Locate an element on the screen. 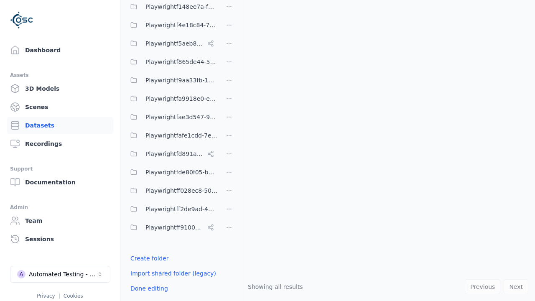 This screenshot has height=301, width=535. a: Datasets is located at coordinates (60, 125).